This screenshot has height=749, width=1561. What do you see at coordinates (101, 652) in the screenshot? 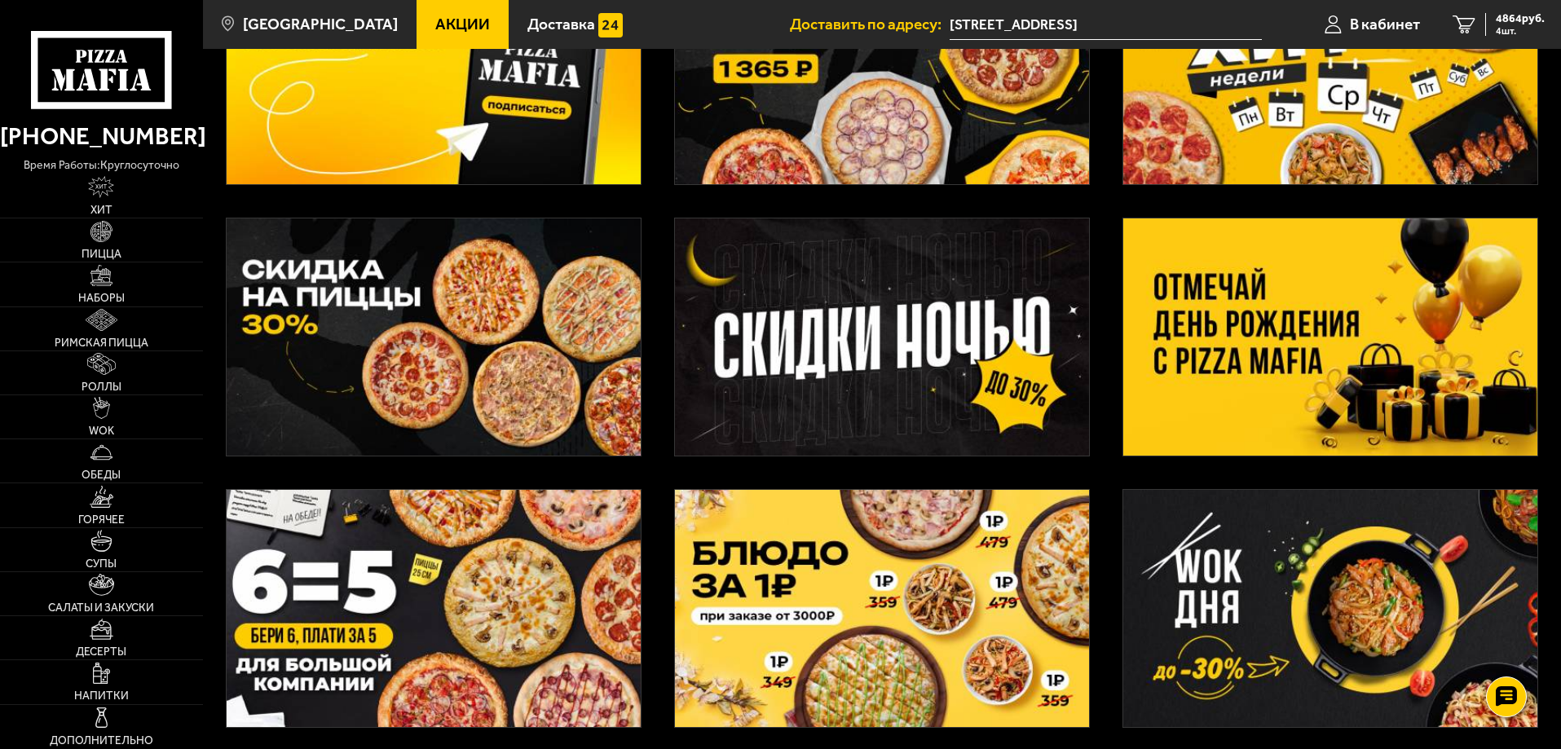
I see `span: Десерты` at bounding box center [101, 652].